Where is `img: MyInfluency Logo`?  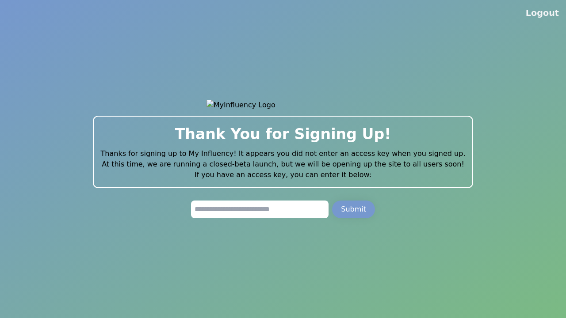 img: MyInfluency Logo is located at coordinates (283, 105).